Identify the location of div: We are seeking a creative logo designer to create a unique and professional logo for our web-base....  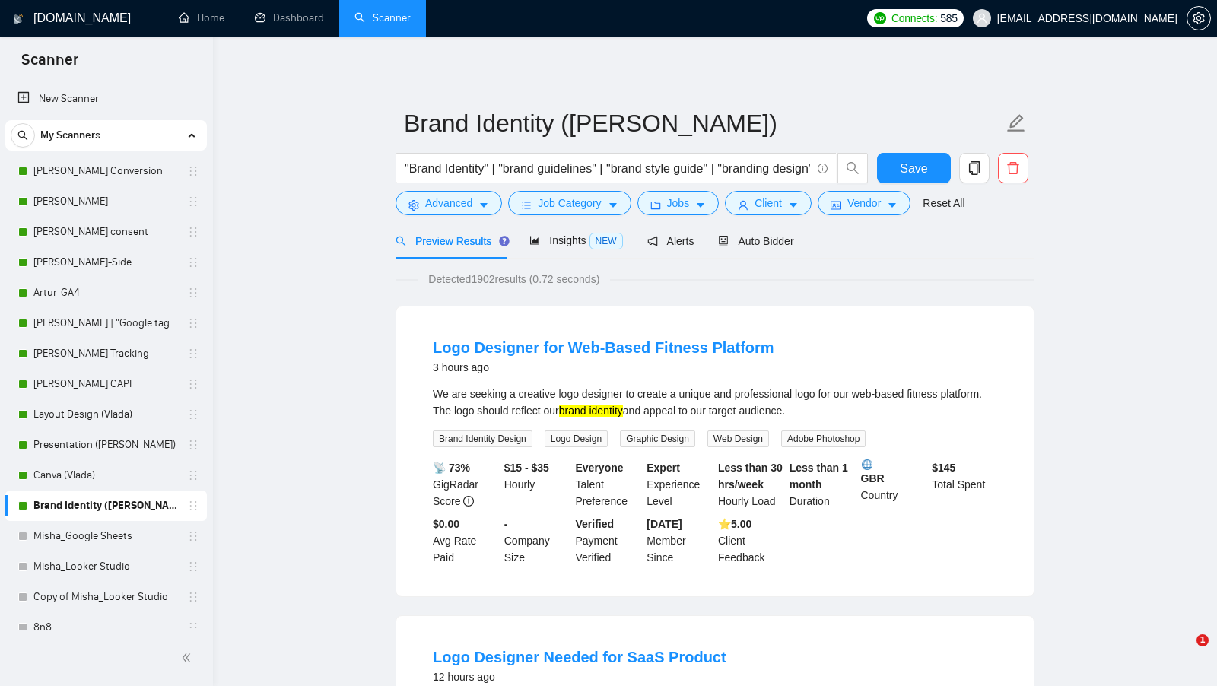
(715, 402).